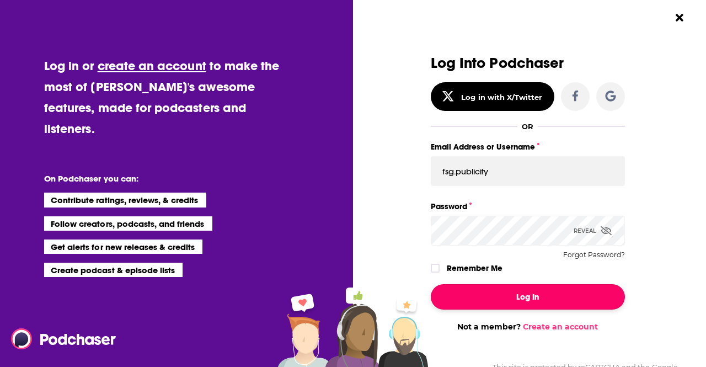 This screenshot has height=367, width=706. I want to click on li: Contribute ratings, reviews, & credits, so click(125, 200).